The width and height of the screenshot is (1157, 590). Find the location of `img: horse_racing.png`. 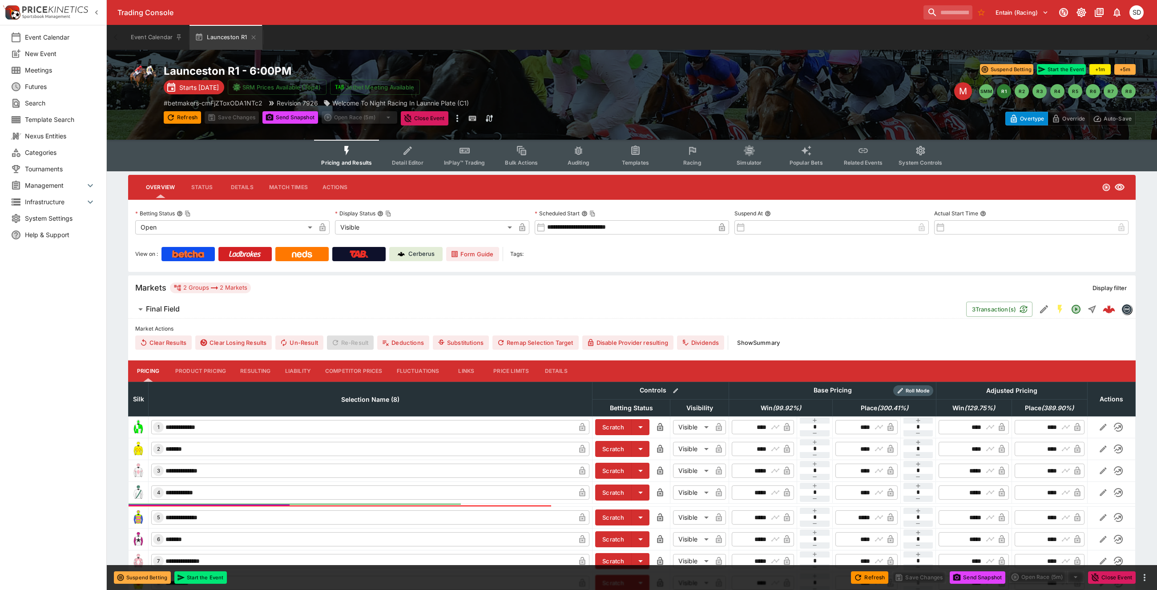

img: horse_racing.png is located at coordinates (142, 78).